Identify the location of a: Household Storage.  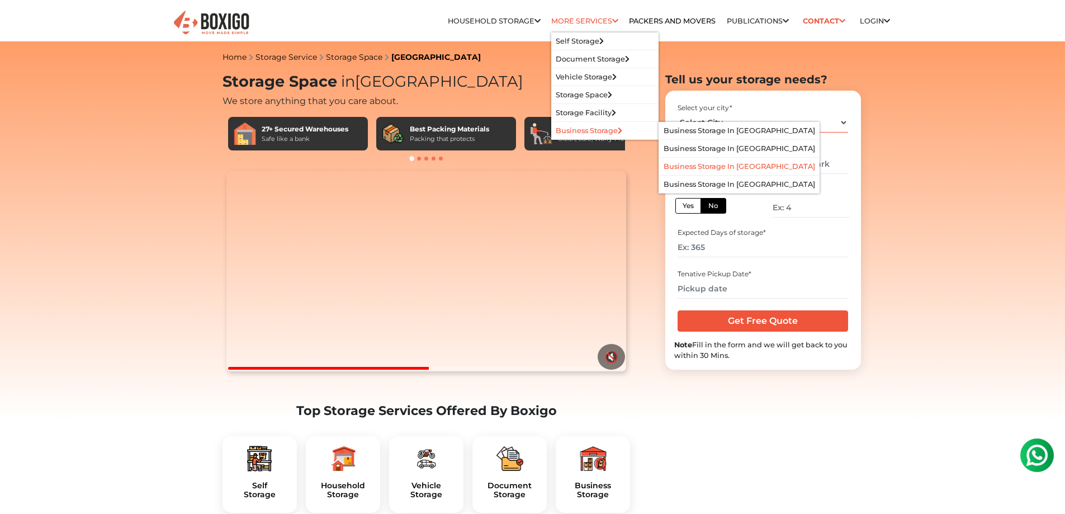
(494, 21).